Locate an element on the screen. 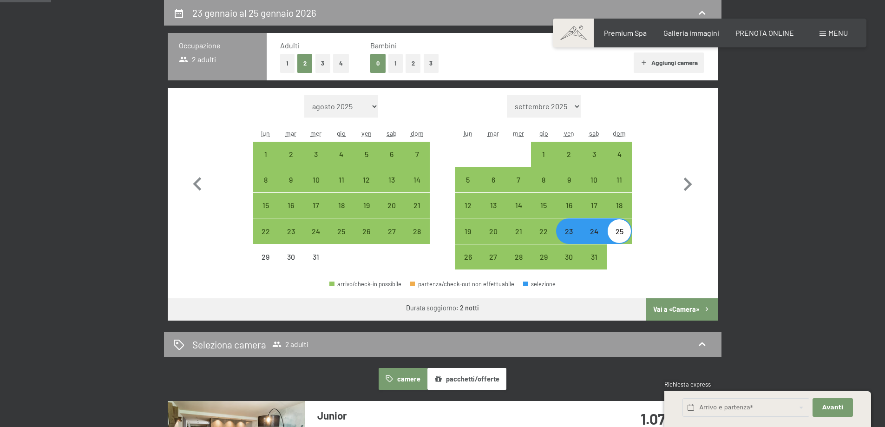 The height and width of the screenshot is (427, 885). div: 30 is located at coordinates (291, 265).